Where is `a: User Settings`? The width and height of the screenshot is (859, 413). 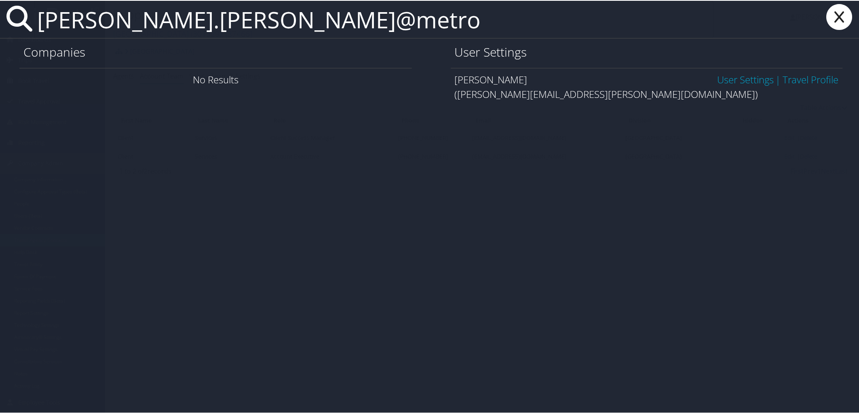
a: User Settings is located at coordinates (745, 78).